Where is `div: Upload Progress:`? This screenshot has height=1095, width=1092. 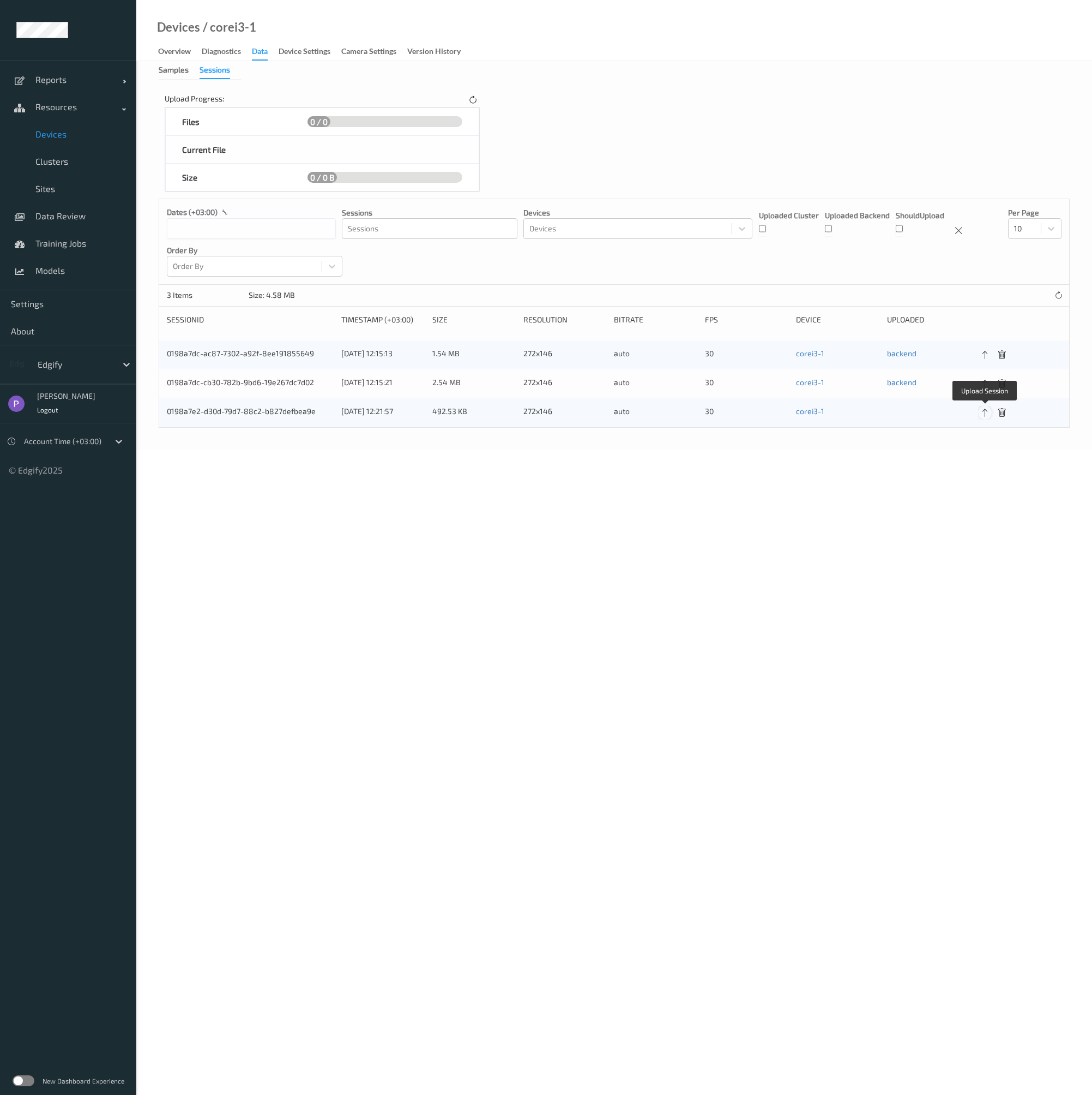 div: Upload Progress: is located at coordinates (194, 99).